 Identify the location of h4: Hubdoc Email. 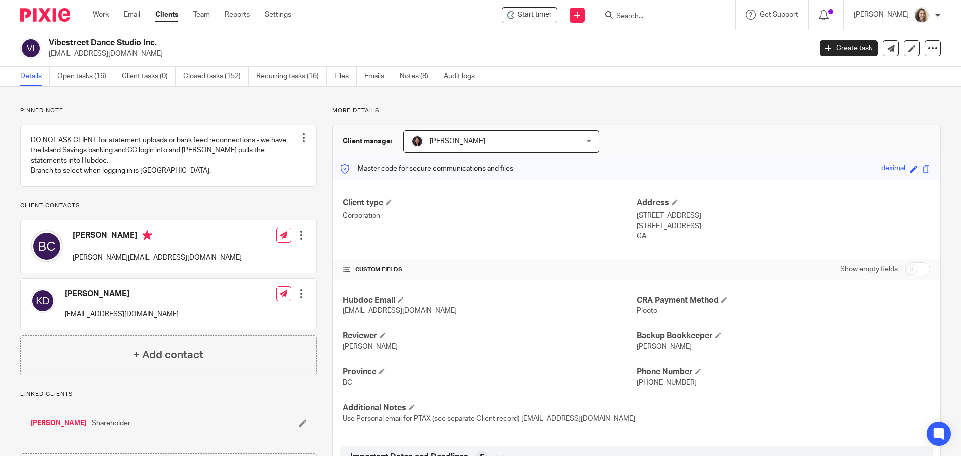
(490, 300).